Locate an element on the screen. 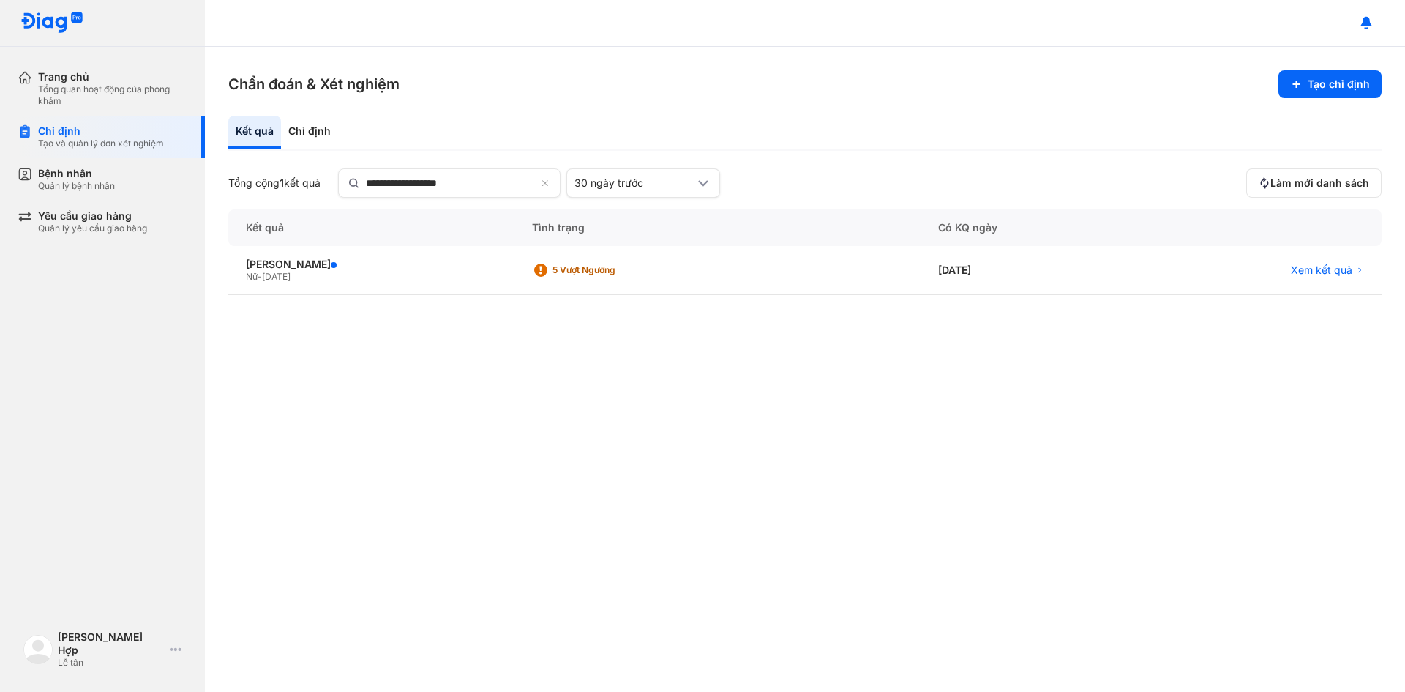 The height and width of the screenshot is (692, 1405). div: Tình trạng is located at coordinates (717, 228).